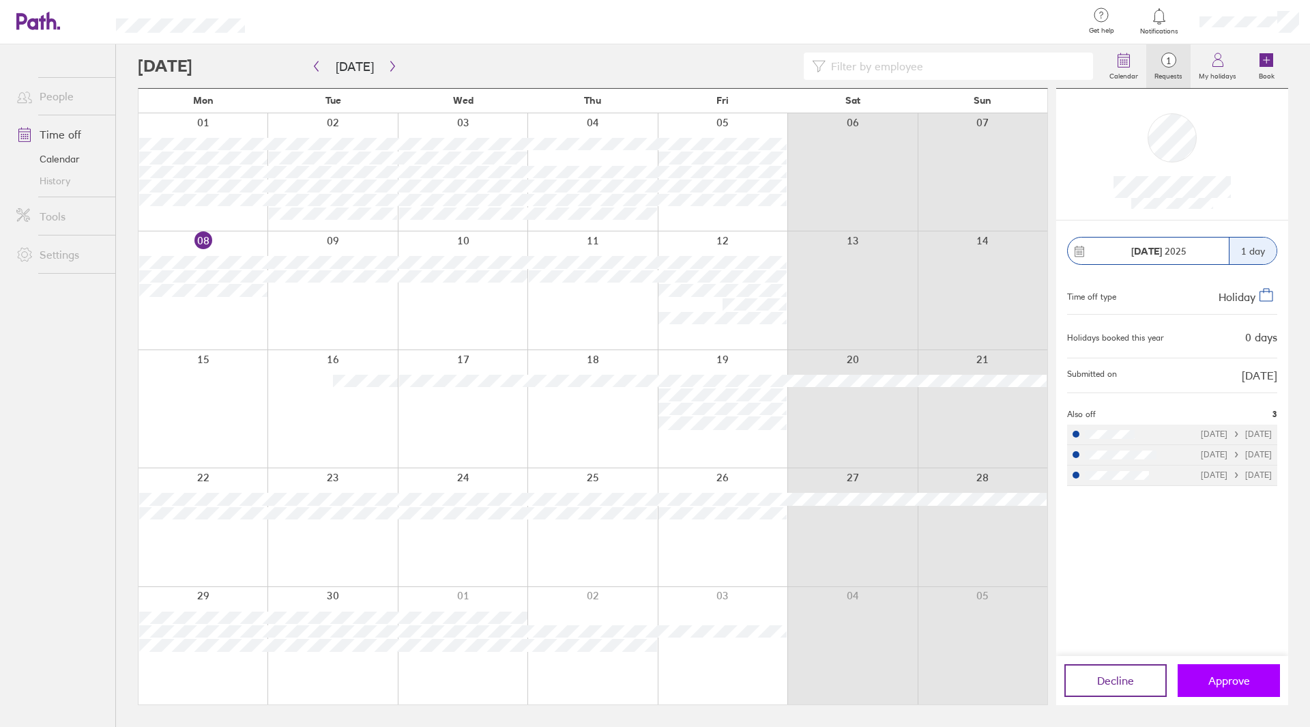 This screenshot has width=1310, height=727. Describe the element at coordinates (1159, 31) in the screenshot. I see `span: Notifications` at that location.